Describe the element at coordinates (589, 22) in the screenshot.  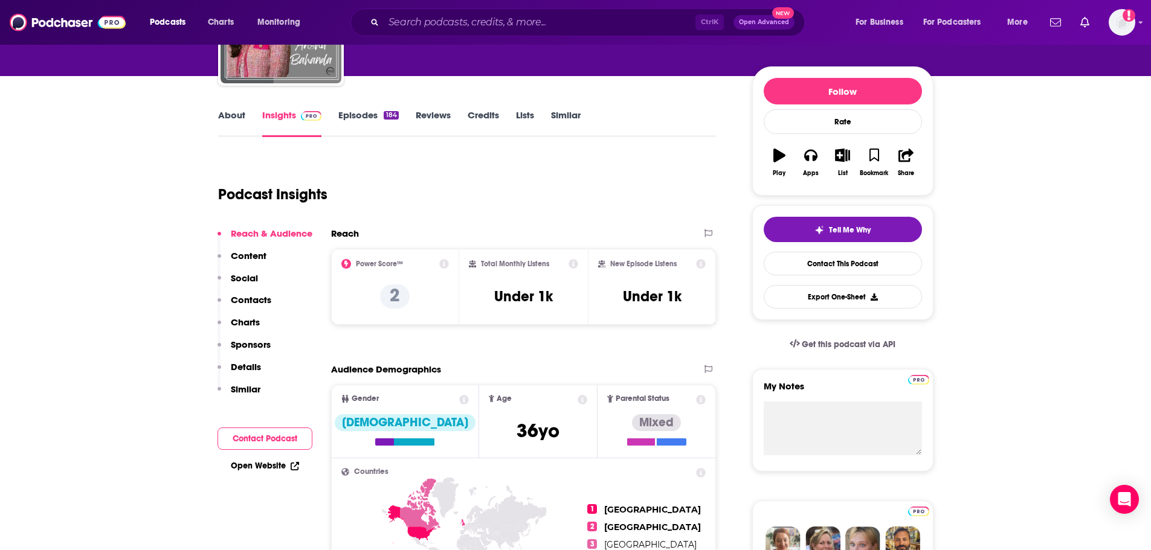
I see `div: Search podcasts, credits, & more...` at that location.